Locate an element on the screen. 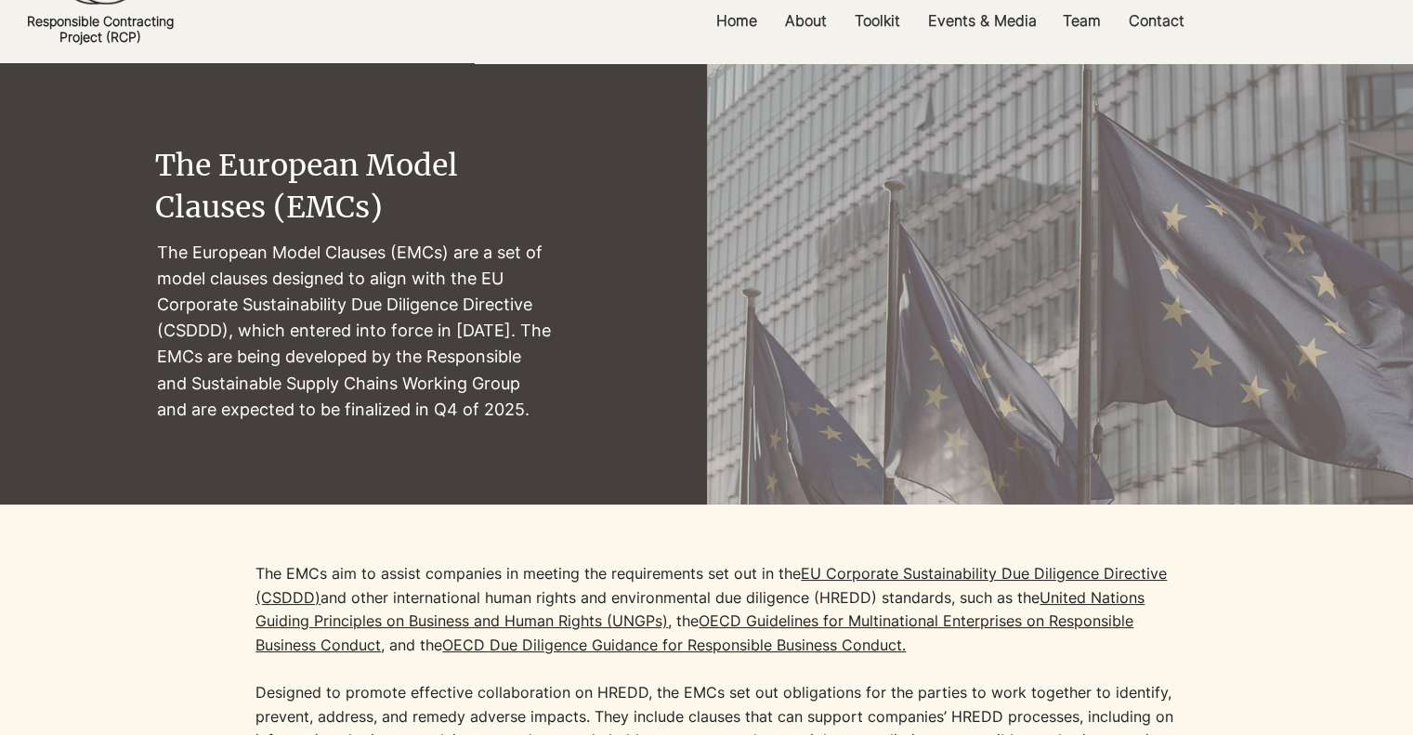  p: The European Model Clauses (EMCs) are a set of model clauses designed to align with the EU Corpor... is located at coordinates (355, 331).